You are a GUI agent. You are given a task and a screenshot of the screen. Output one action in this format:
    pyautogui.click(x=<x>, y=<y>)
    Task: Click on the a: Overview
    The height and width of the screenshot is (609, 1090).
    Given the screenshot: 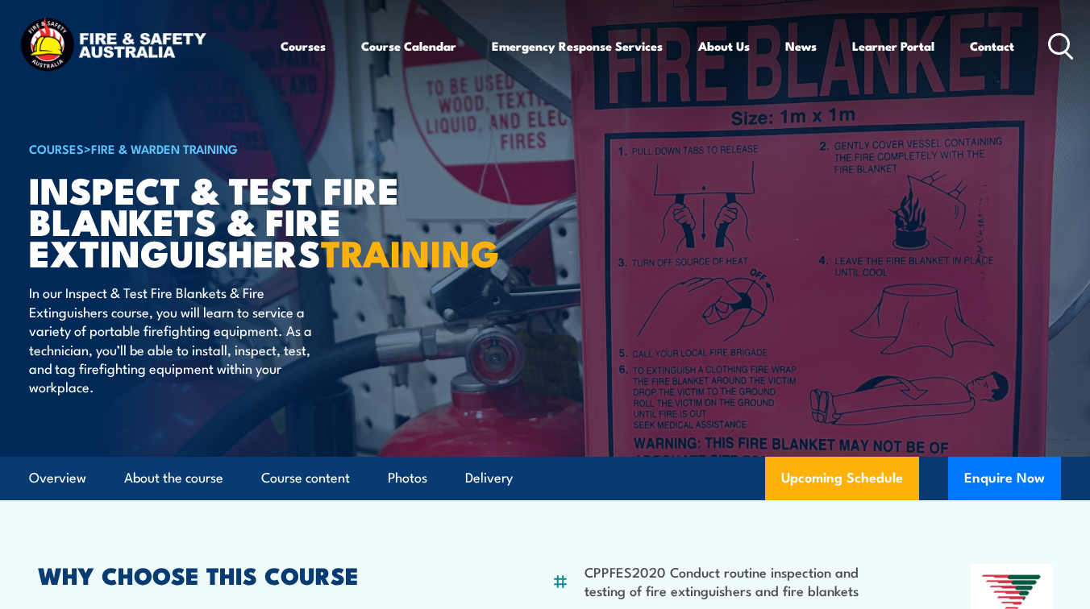 What is the action you would take?
    pyautogui.click(x=57, y=478)
    